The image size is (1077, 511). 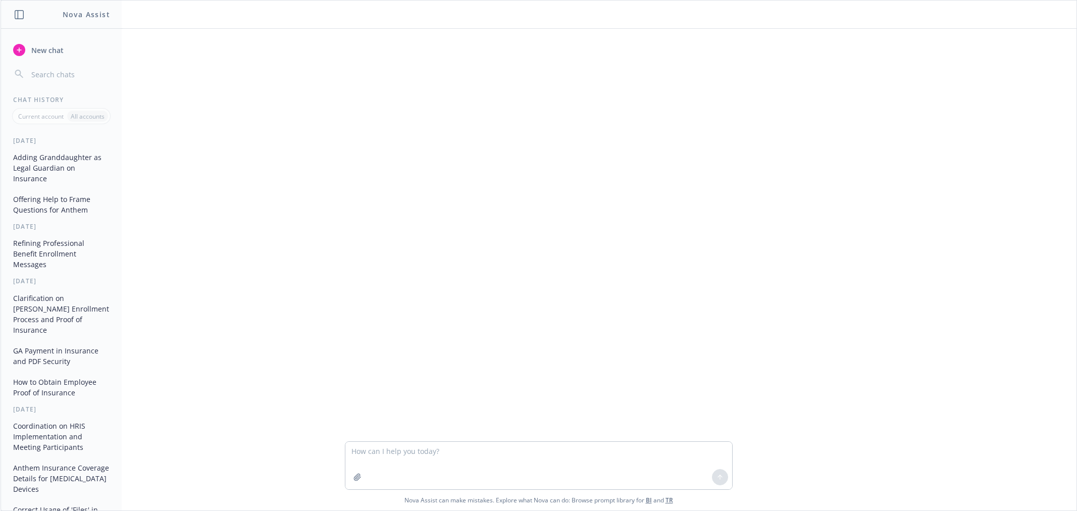 What do you see at coordinates (41, 116) in the screenshot?
I see `p: Current account` at bounding box center [41, 116].